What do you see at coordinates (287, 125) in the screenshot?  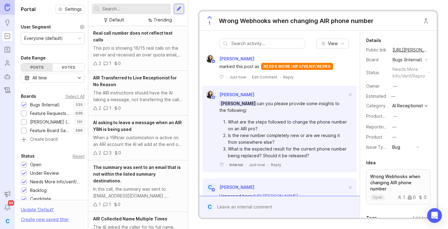 I see `li: What are the steps followed to change the phone number on an AIR pro?` at bounding box center [287, 125].